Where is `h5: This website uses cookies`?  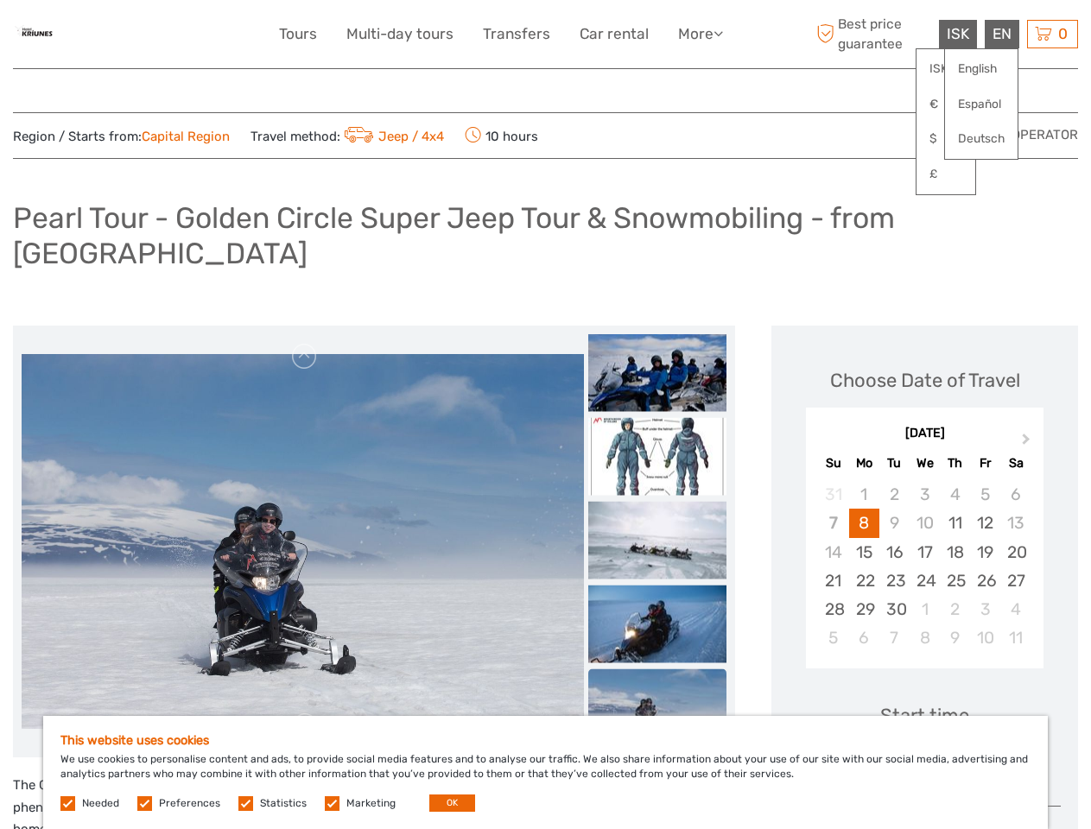
h5: This website uses cookies is located at coordinates (545, 740).